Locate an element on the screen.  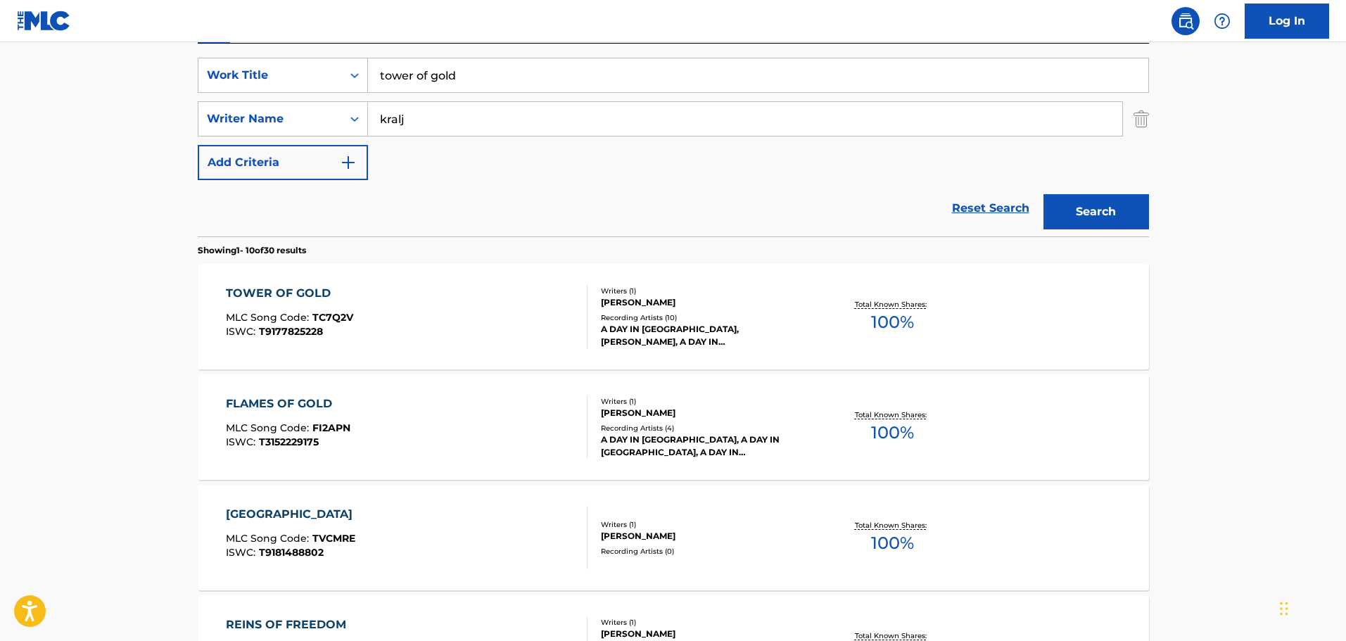
div: TOWER OF GOLD is located at coordinates (289, 293).